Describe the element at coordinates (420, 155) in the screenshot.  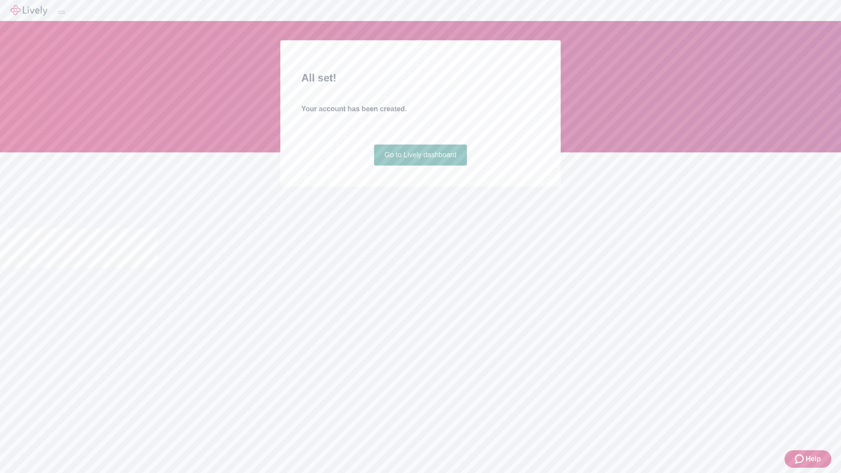
I see `a: Go to Lively dashboard` at that location.